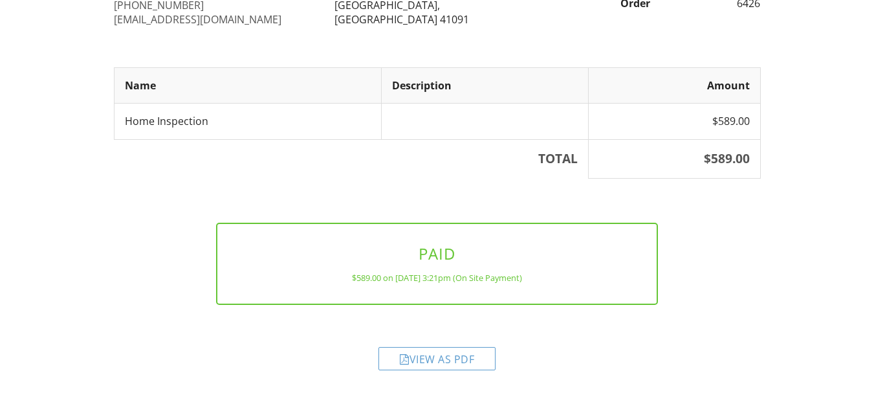  What do you see at coordinates (437, 359) in the screenshot?
I see `div: View as PDF` at bounding box center [437, 359].